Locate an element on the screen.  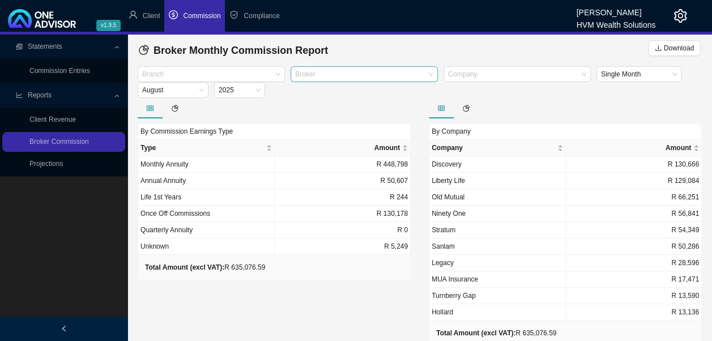
span: Quarterly Annuity is located at coordinates (166, 230).